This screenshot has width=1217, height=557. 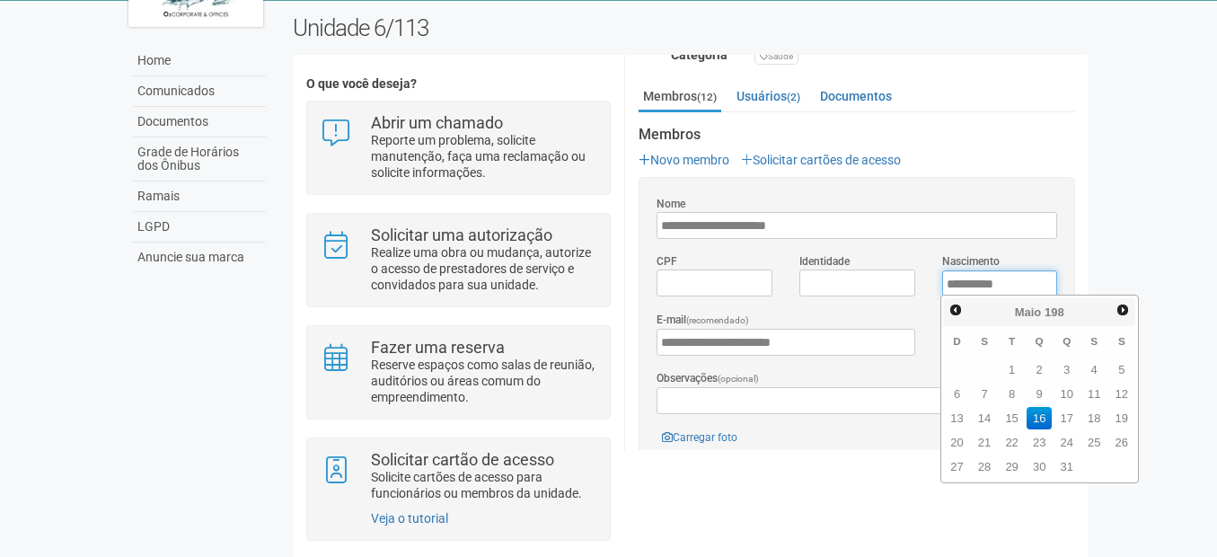 What do you see at coordinates (985, 340) in the screenshot?
I see `span: Segunda` at bounding box center [985, 340].